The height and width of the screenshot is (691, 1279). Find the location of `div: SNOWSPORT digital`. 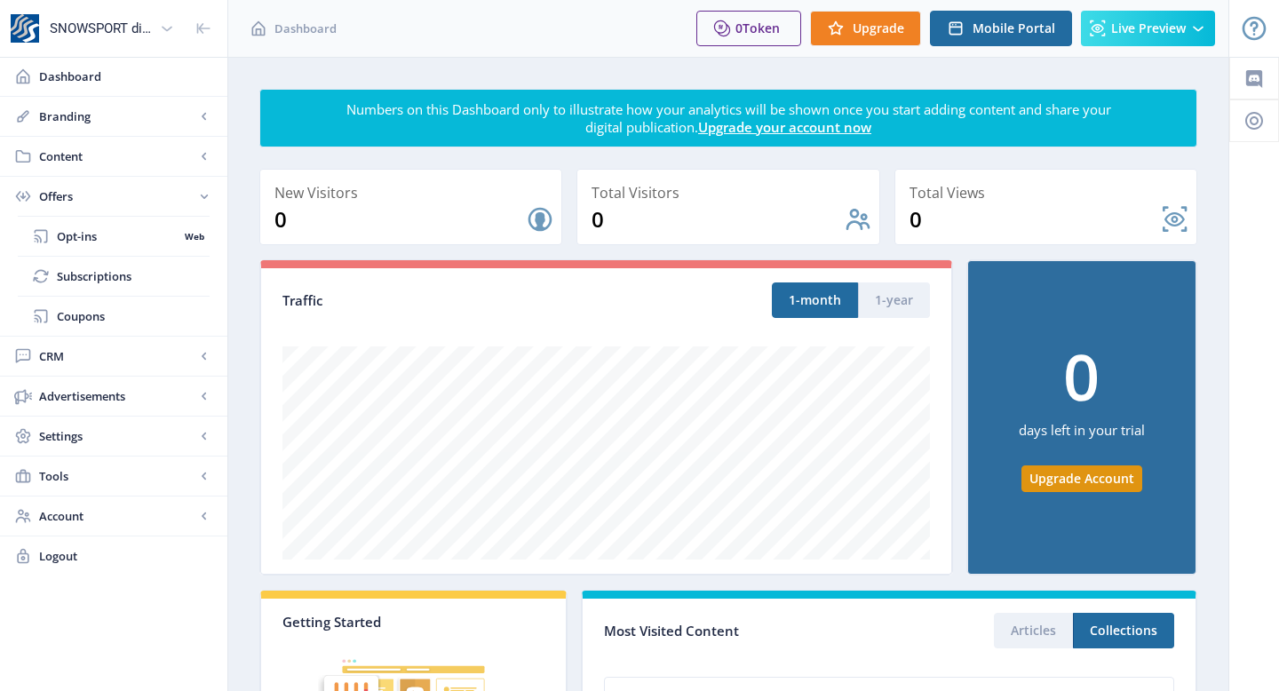

div: SNOWSPORT digital is located at coordinates (101, 28).